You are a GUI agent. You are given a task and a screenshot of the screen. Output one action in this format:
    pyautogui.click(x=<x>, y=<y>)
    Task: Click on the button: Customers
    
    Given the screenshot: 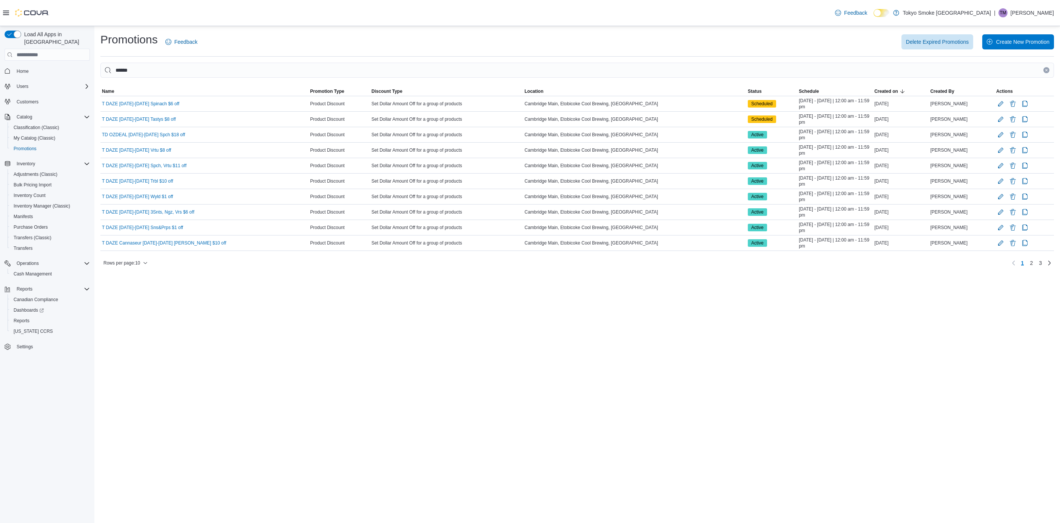 What is the action you would take?
    pyautogui.click(x=47, y=102)
    